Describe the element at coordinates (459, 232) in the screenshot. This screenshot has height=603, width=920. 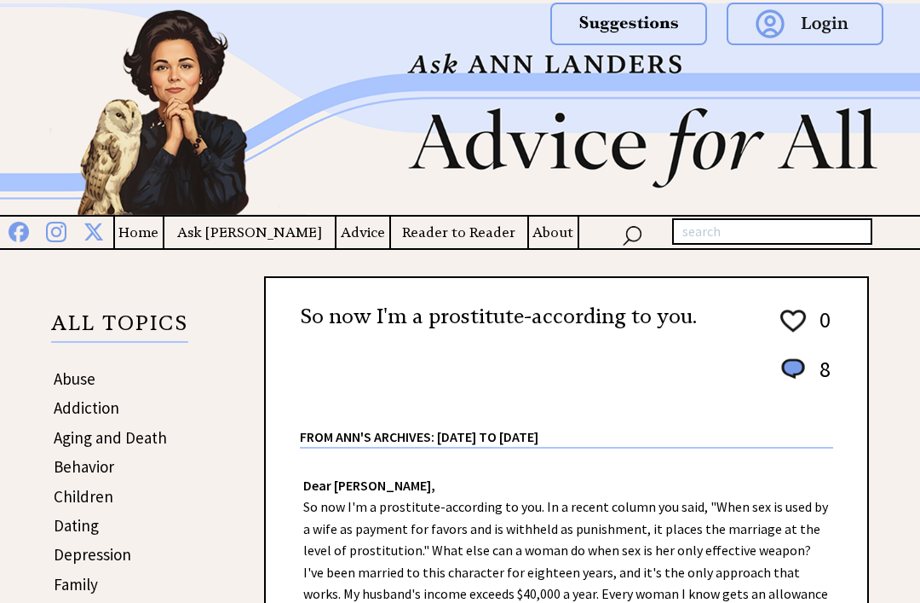
I see `h4: Reader to Reader` at that location.